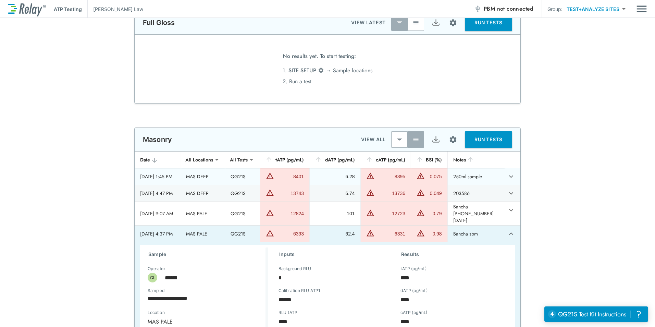  What do you see at coordinates (158, 160) in the screenshot?
I see `th: Date` at bounding box center [158, 160].